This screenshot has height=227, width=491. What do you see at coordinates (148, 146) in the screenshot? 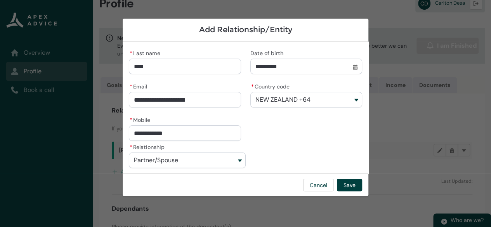
I see `label: Relationship` at bounding box center [148, 146].